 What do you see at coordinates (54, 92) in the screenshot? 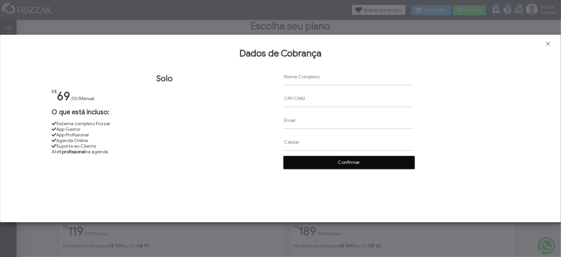
I see `span: R$` at bounding box center [54, 92].